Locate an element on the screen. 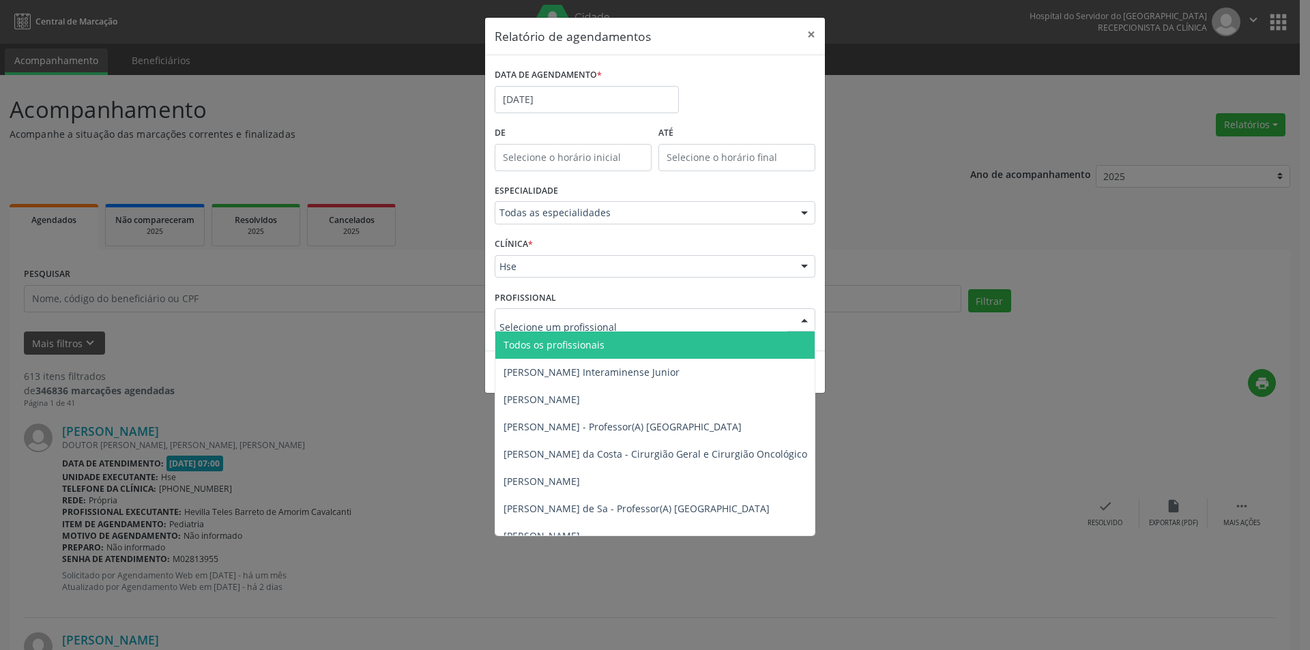 This screenshot has height=650, width=1310. label: CLÍNICA is located at coordinates (514, 244).